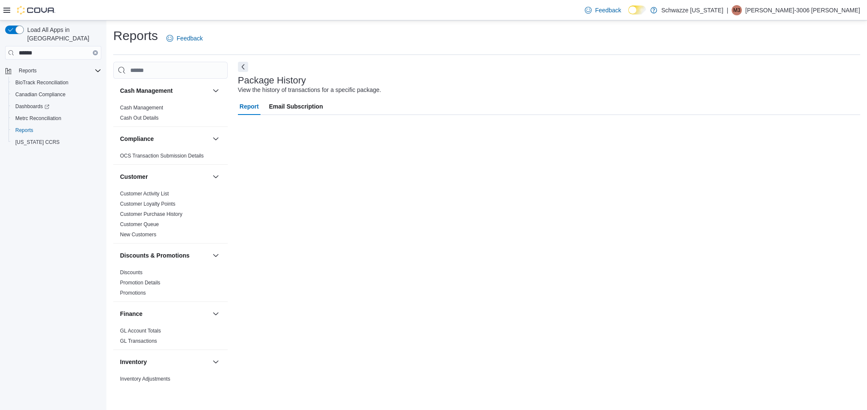 The height and width of the screenshot is (410, 867). Describe the element at coordinates (608, 10) in the screenshot. I see `span: Feedback` at that location.